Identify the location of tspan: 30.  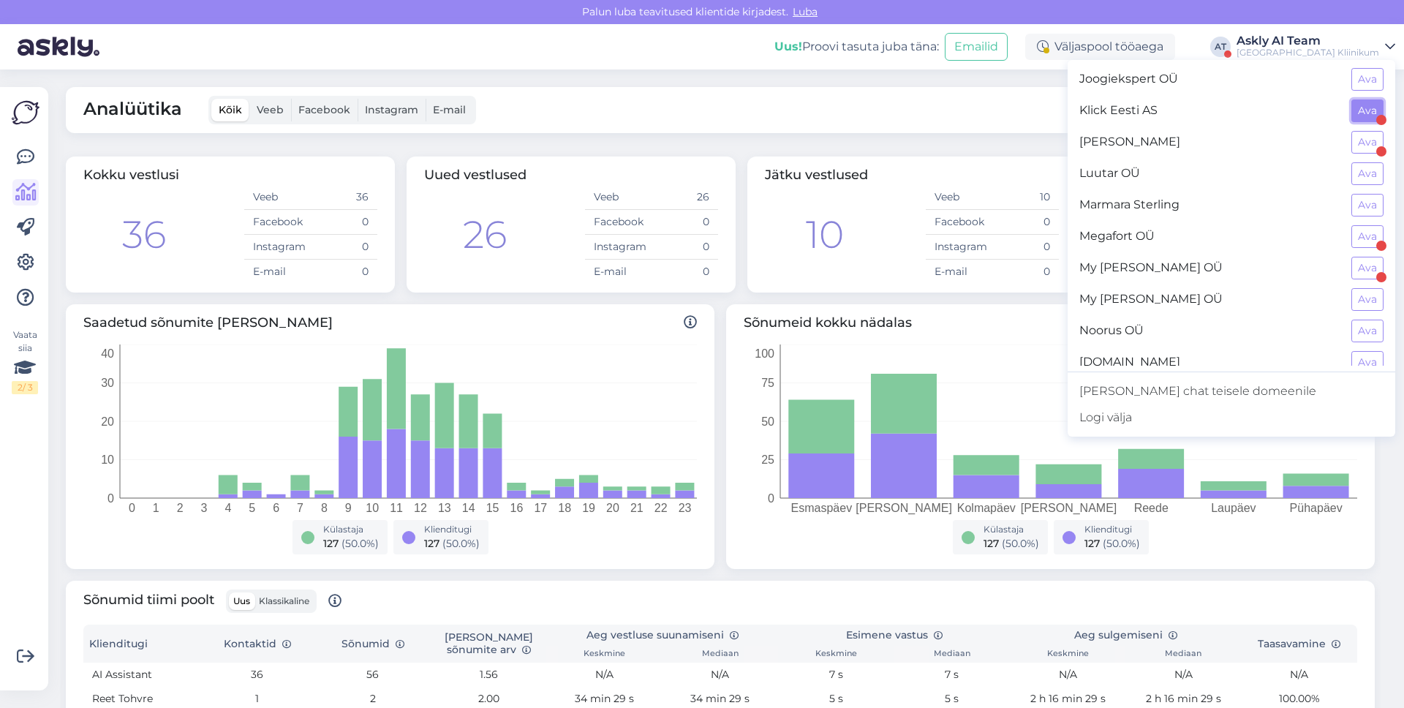
(107, 382).